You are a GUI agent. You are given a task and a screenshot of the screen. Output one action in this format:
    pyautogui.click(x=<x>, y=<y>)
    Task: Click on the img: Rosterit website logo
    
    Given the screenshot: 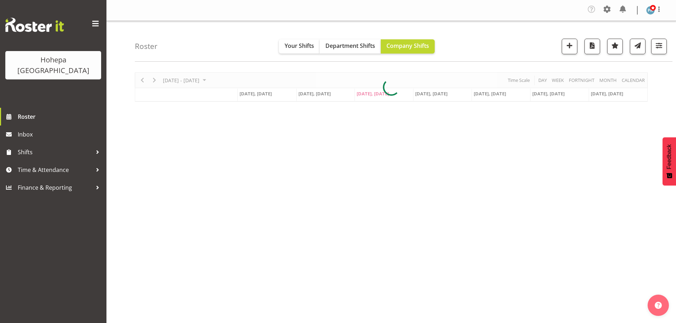 What is the action you would take?
    pyautogui.click(x=34, y=25)
    